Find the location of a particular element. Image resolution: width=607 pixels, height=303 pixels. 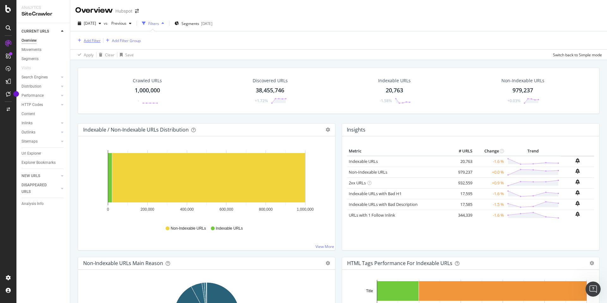

a: Indexable URLs with Bad Description is located at coordinates (383, 204).